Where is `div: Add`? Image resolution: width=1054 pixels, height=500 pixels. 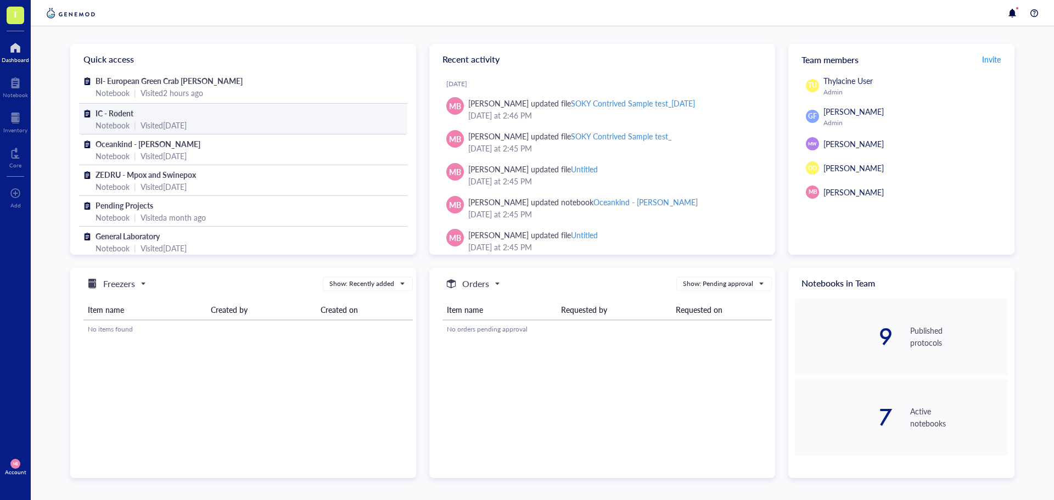 div: Add is located at coordinates (15, 205).